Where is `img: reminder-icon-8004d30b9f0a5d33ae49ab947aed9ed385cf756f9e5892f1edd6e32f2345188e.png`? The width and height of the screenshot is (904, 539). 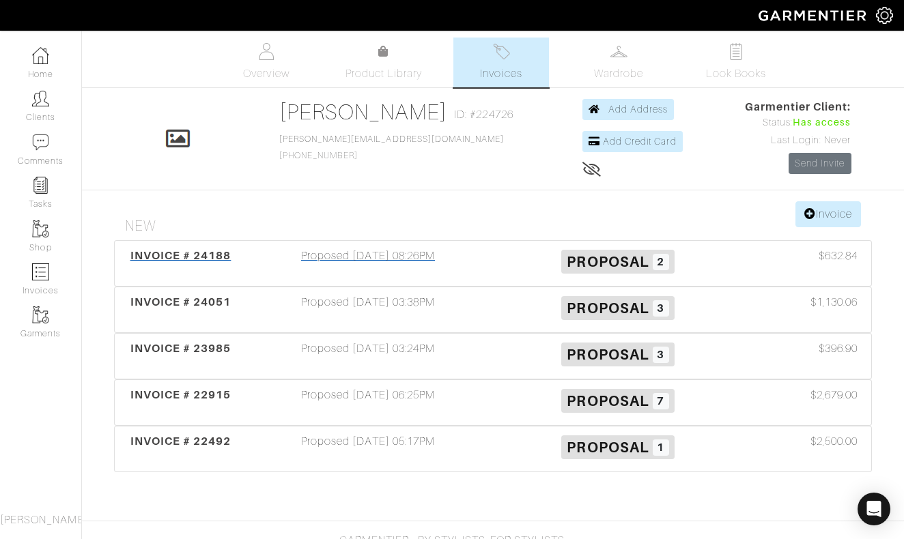 img: reminder-icon-8004d30b9f0a5d33ae49ab947aed9ed385cf756f9e5892f1edd6e32f2345188e.png is located at coordinates (40, 185).